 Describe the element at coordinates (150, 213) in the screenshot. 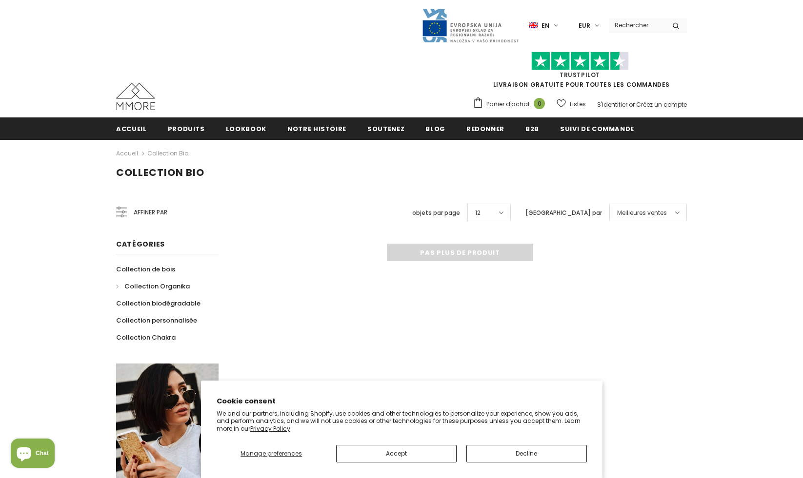

I see `span: Affiner par` at that location.